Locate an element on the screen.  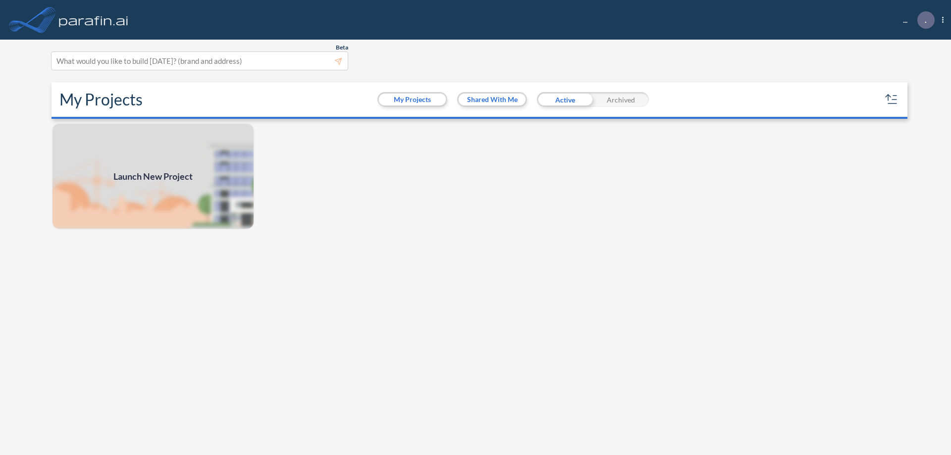
img: add is located at coordinates (153, 176).